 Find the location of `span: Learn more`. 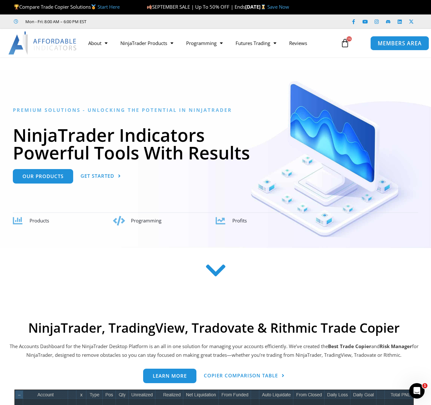

span: Learn more is located at coordinates (170, 375).